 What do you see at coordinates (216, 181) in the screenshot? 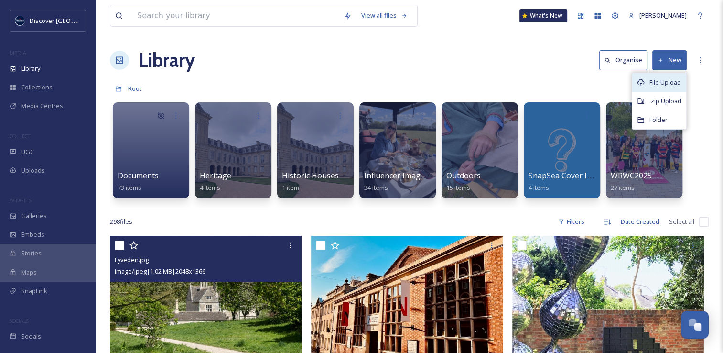
I see `a: Heritage4 items` at bounding box center [216, 181].